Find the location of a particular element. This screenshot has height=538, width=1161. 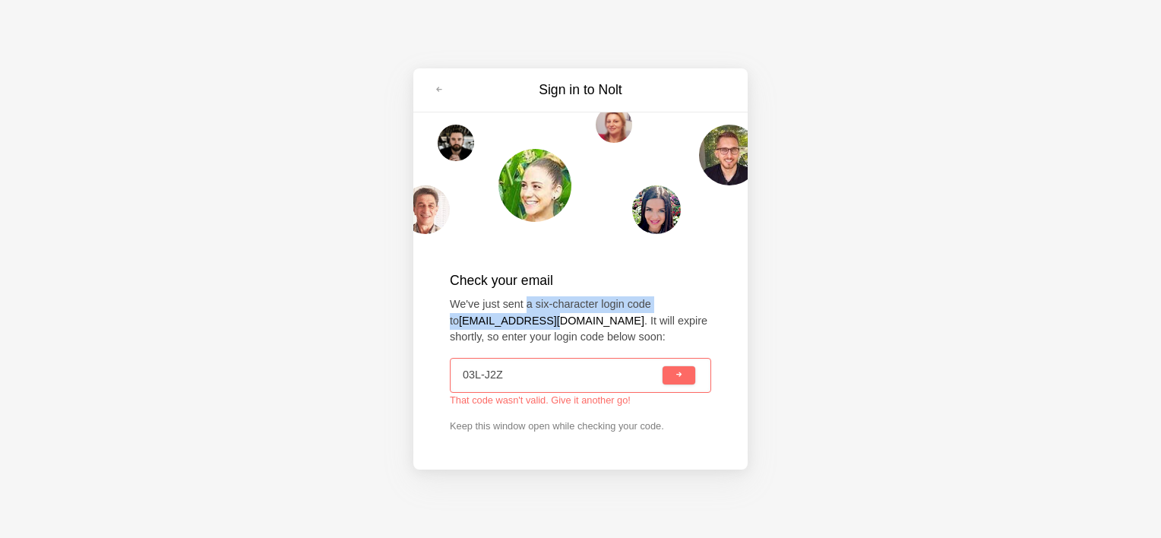

p: Keep this window open while checking your code. is located at coordinates (580, 425).